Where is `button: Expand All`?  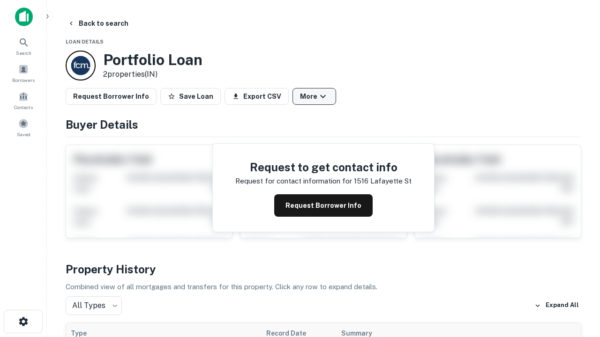 button: Expand All is located at coordinates (556, 306).